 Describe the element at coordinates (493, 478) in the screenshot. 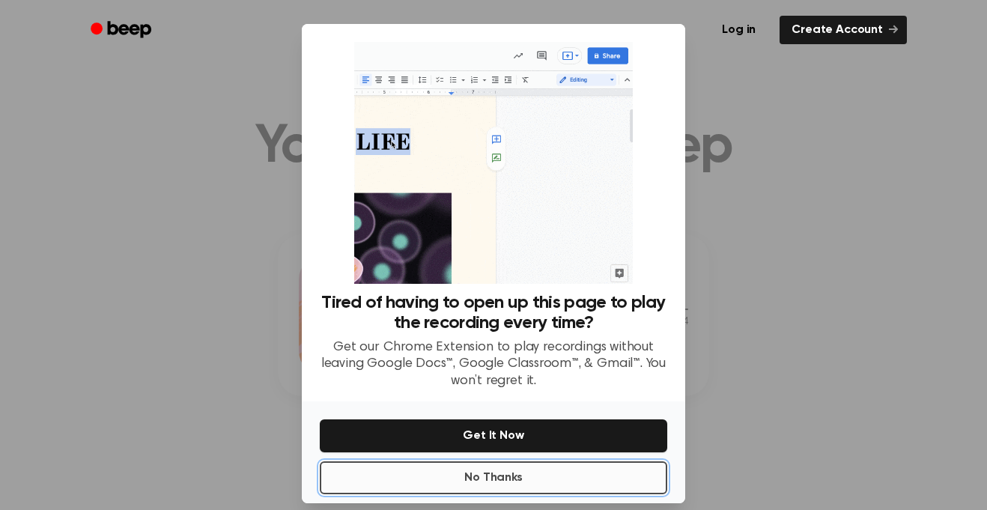

I see `button: No Thanks` at that location.